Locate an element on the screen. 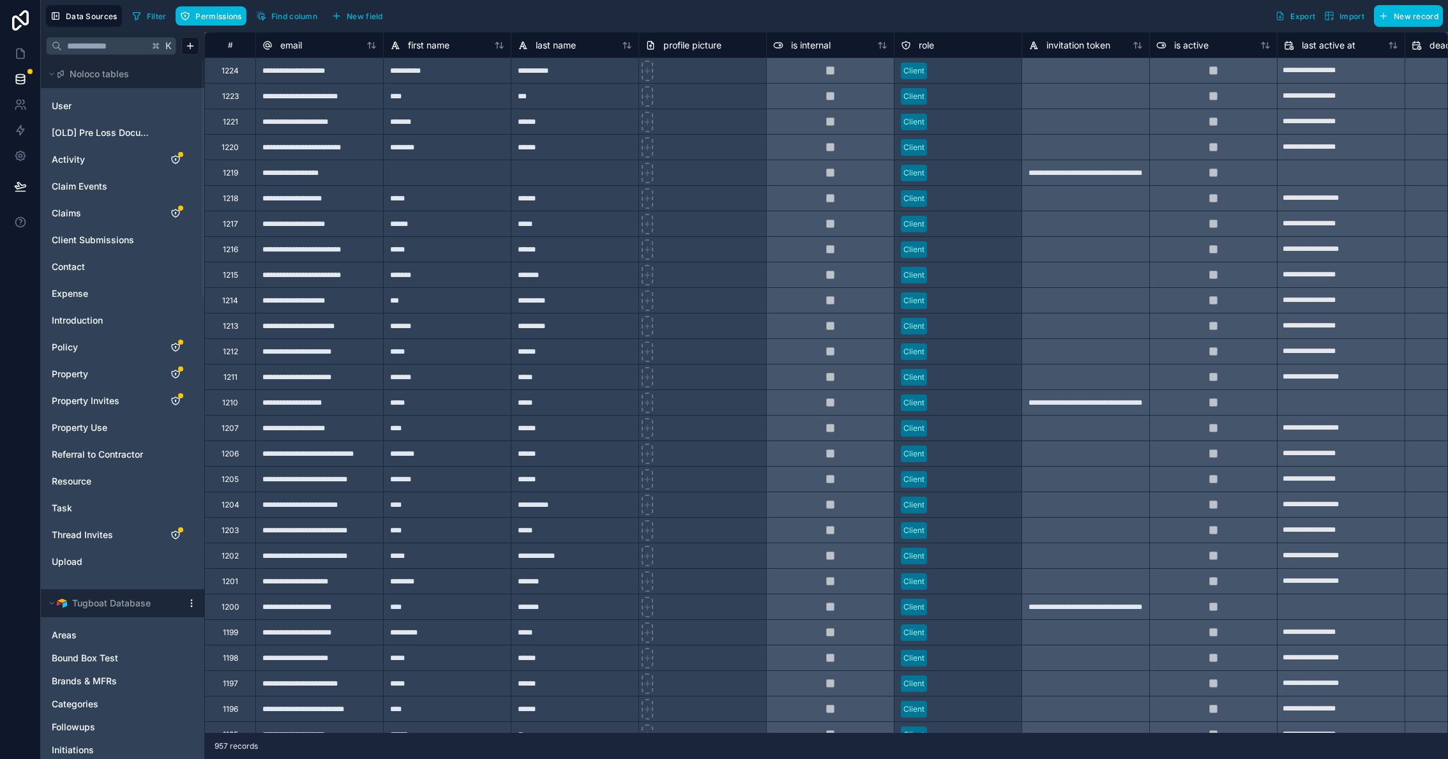 The height and width of the screenshot is (759, 1448). span: Property Invites is located at coordinates (86, 401).